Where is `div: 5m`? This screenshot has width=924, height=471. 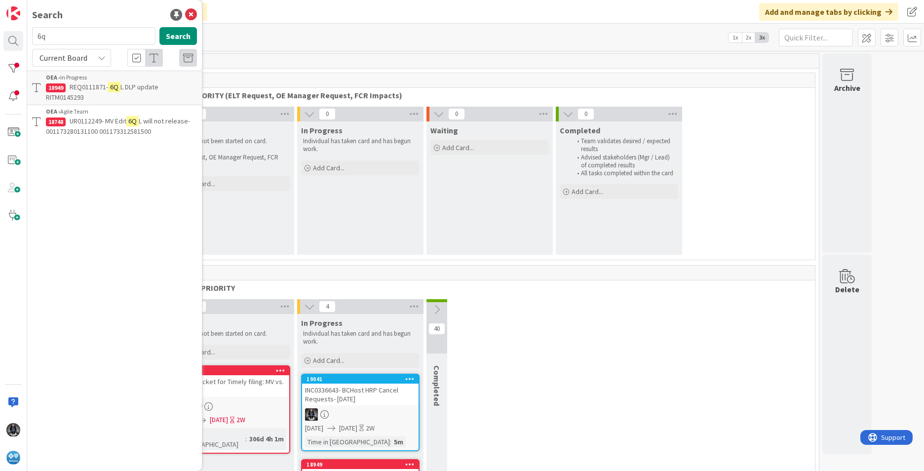 div: 5m is located at coordinates (398, 442).